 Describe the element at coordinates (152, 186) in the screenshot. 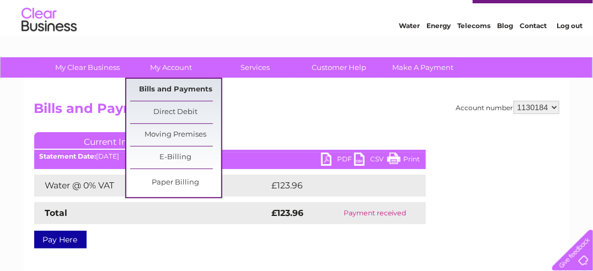

I see `td: Water @ 0% VAT` at that location.